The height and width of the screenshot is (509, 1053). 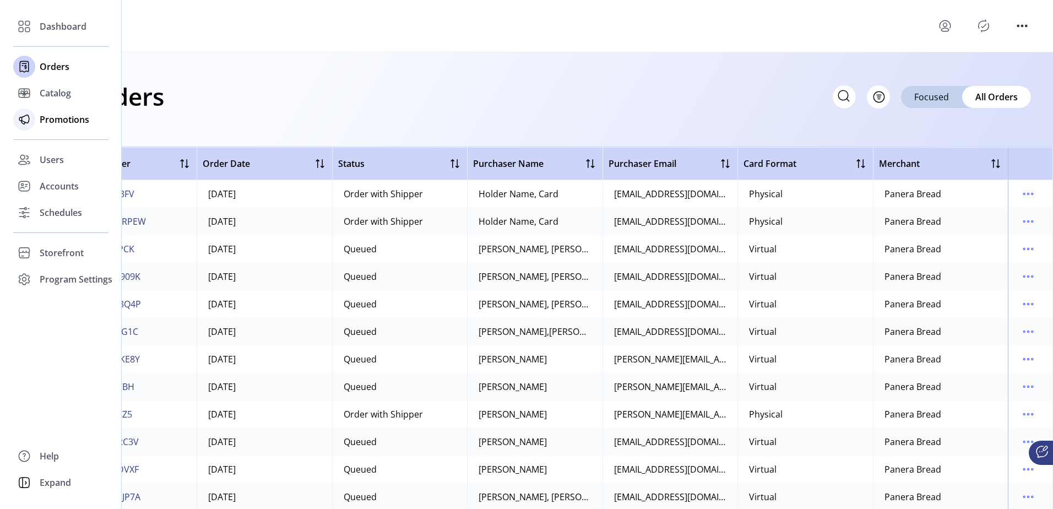 What do you see at coordinates (55, 67) in the screenshot?
I see `span: Orders` at bounding box center [55, 67].